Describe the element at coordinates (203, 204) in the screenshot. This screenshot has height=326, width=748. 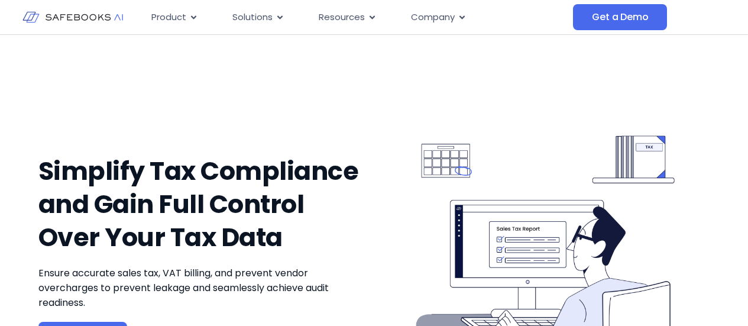
I see `h1: Simplify Tax Compliance and Gain Full Control Over Your Tax Data` at that location.